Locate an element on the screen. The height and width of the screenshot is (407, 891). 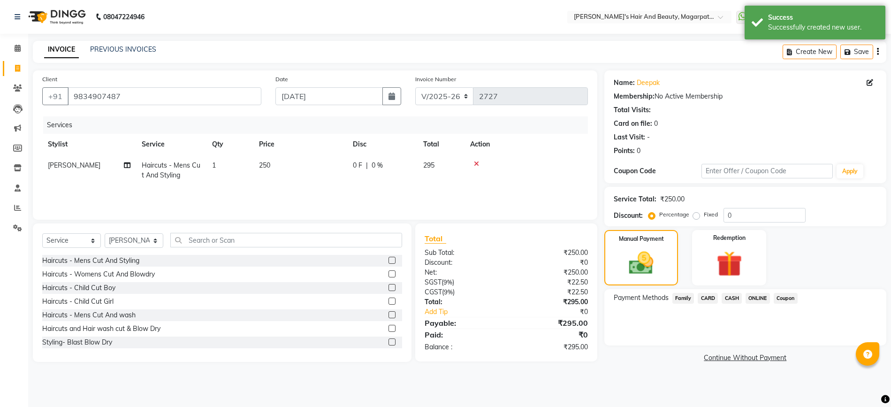
span: CARD is located at coordinates (708, 298).